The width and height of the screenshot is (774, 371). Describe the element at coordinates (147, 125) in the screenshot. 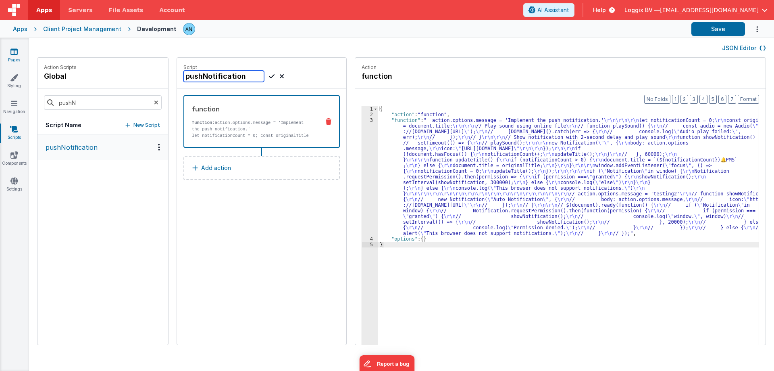

I see `p: New Script` at that location.